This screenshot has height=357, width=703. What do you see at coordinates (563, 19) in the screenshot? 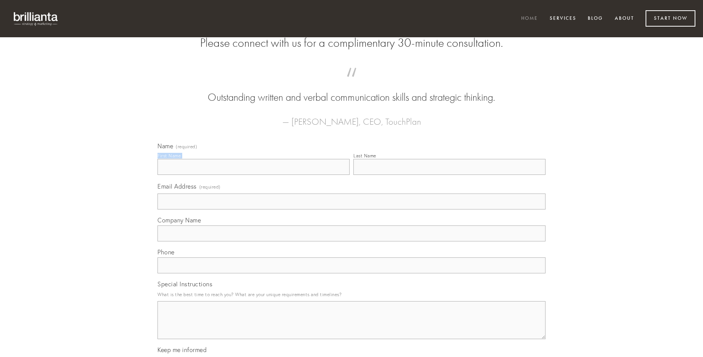
I see `a: Services` at bounding box center [563, 19].